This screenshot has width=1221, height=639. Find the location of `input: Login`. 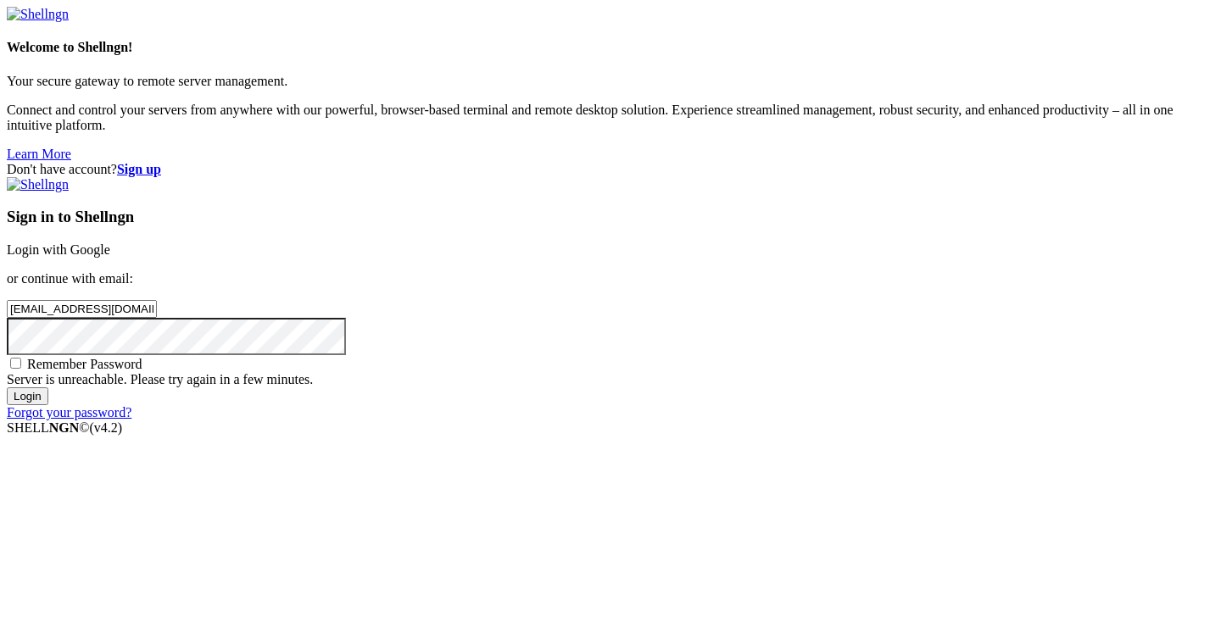

input: Login is located at coordinates (27, 396).